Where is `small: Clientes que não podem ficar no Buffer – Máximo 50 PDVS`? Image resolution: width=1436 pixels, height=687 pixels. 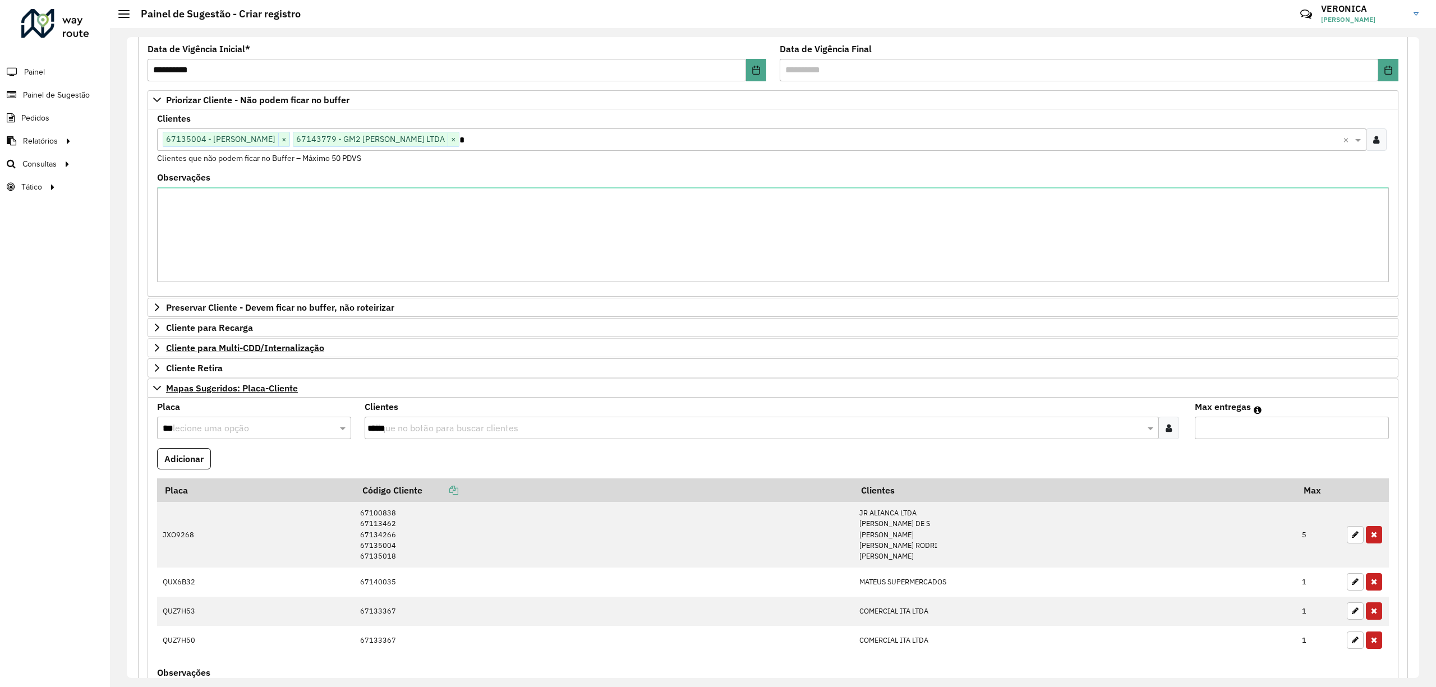
small: Clientes que não podem ficar no Buffer – Máximo 50 PDVS is located at coordinates (259, 158).